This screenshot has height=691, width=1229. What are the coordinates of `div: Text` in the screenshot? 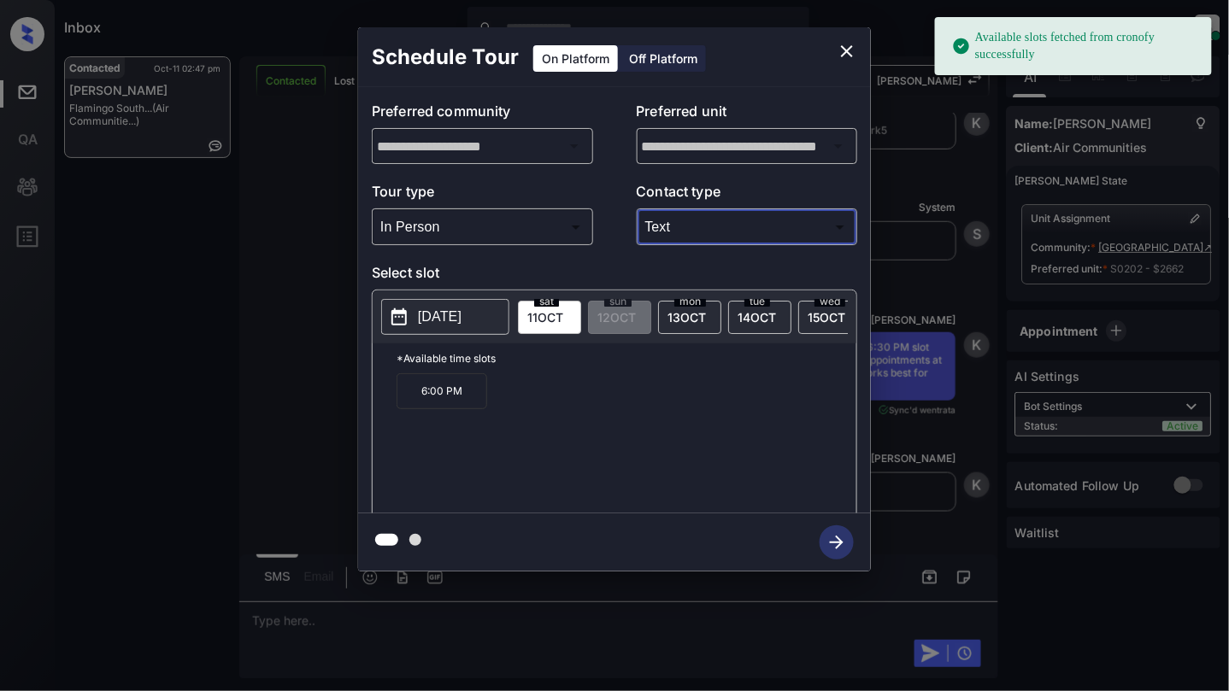 It's located at (747, 226).